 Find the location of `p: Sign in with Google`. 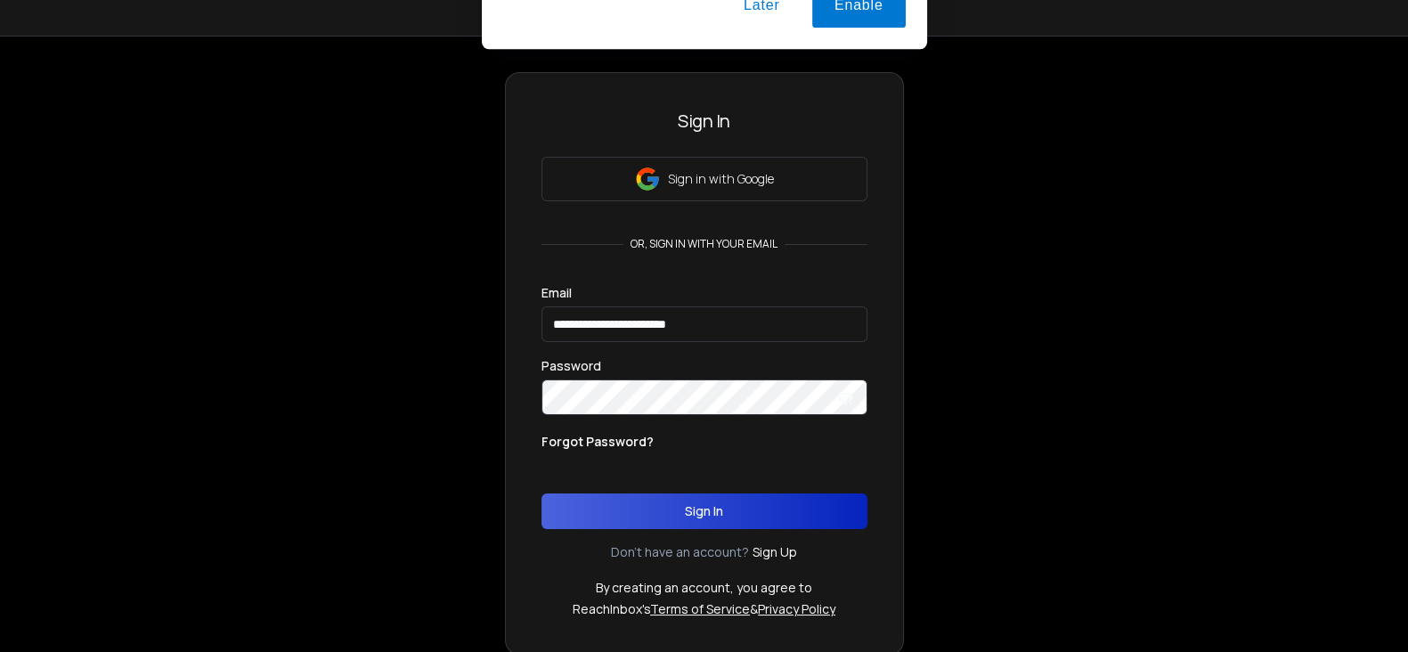

p: Sign in with Google is located at coordinates (721, 179).